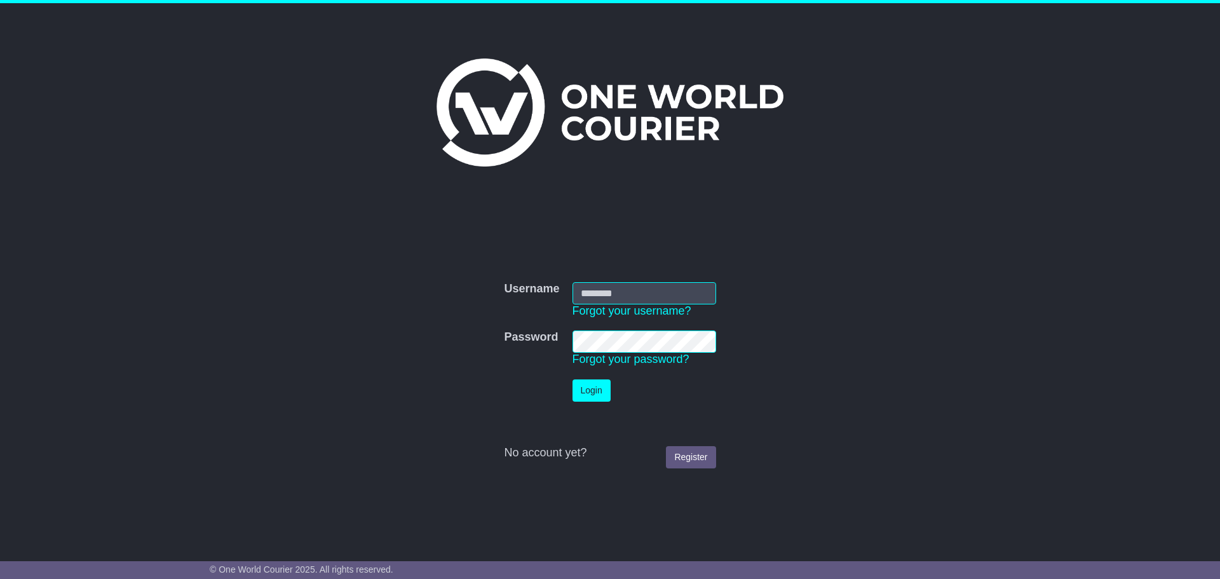  I want to click on button: Login, so click(592, 390).